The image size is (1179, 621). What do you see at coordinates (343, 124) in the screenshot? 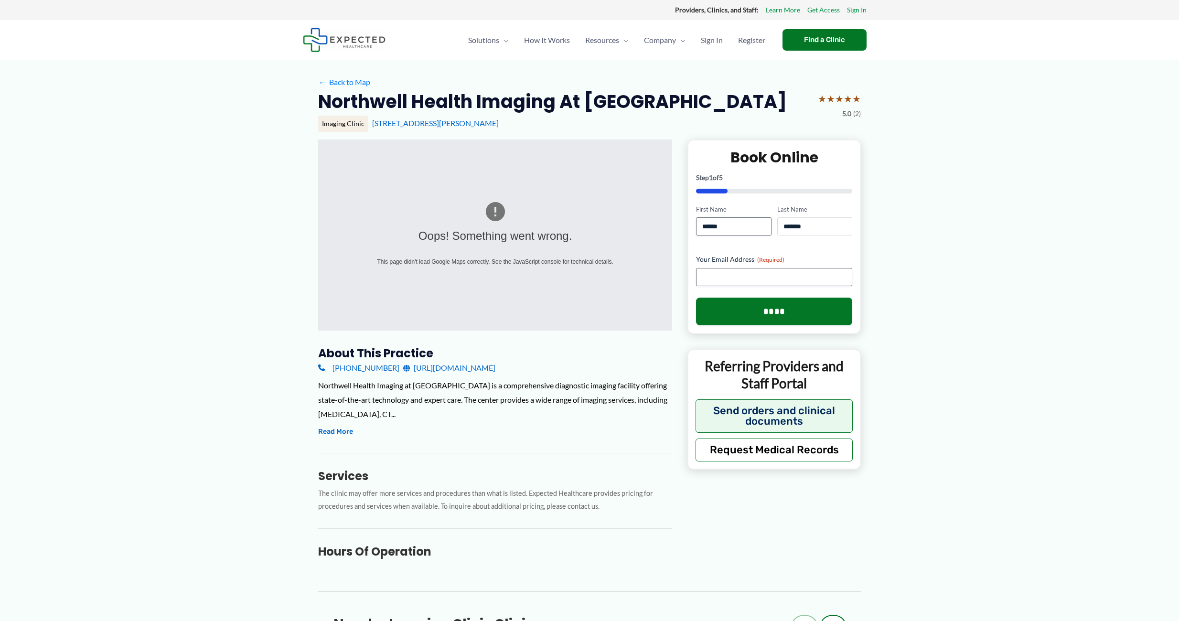
I see `div: Imaging Clinic` at bounding box center [343, 124].